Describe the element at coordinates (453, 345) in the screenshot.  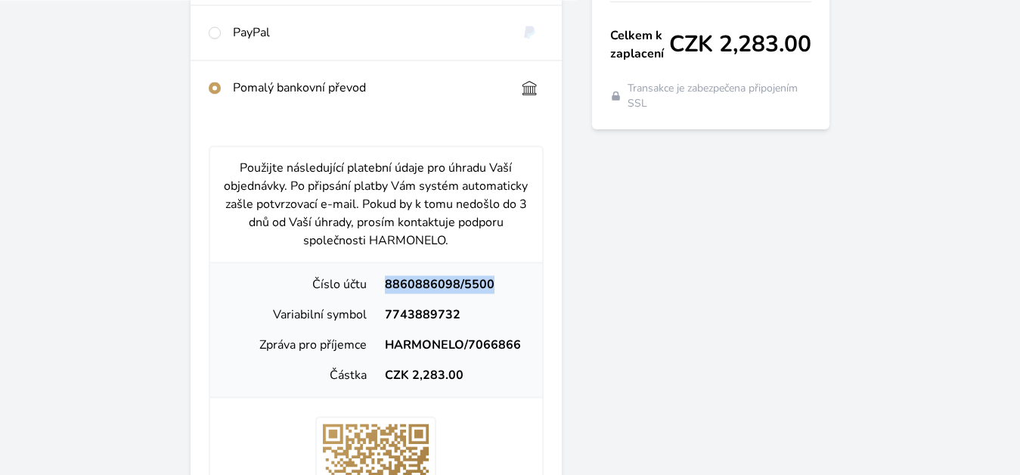
I see `div: HARMONELO/7066866` at that location.